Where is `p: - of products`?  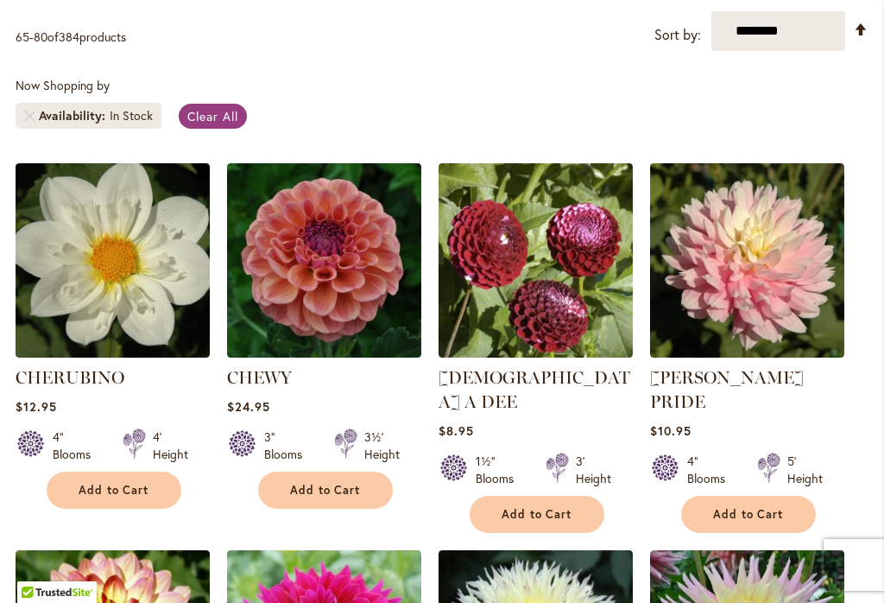
p: - of products is located at coordinates (71, 37).